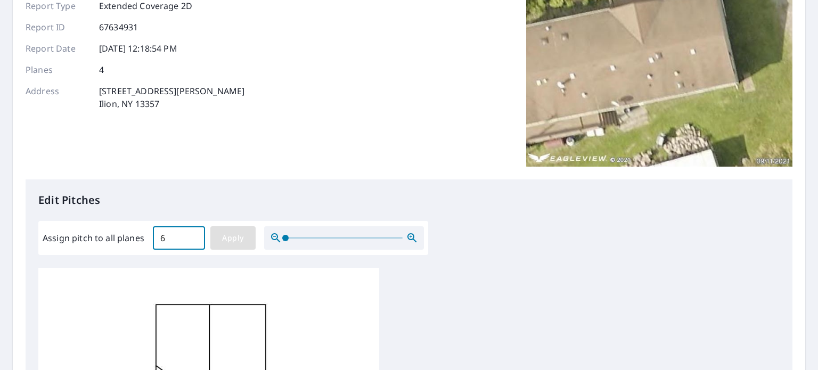  What do you see at coordinates (179, 238) in the screenshot?
I see `input: 00.0` at bounding box center [179, 238].